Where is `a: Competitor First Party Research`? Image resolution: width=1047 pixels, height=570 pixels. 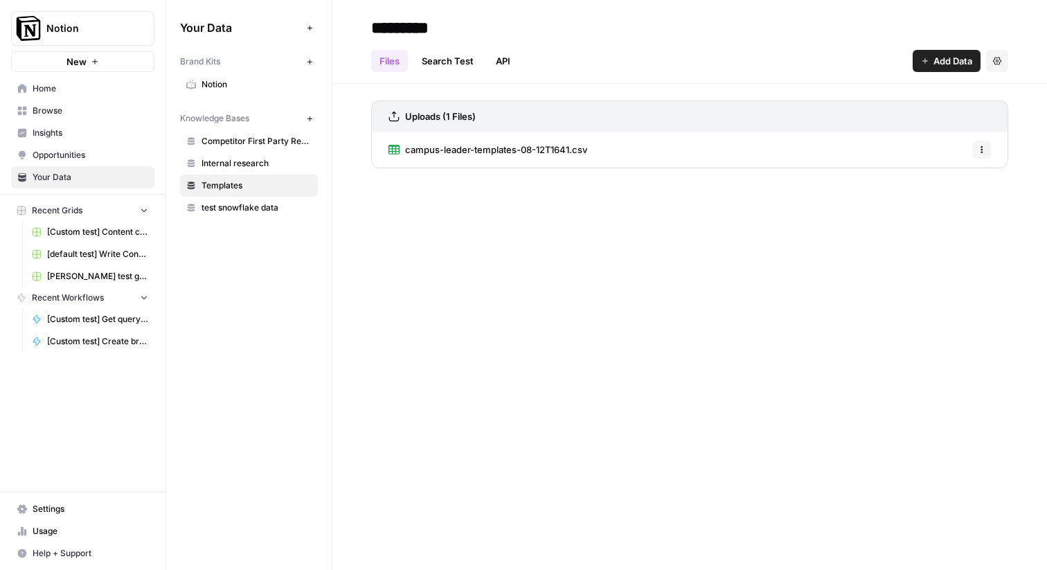
a: Competitor First Party Research is located at coordinates (249, 141).